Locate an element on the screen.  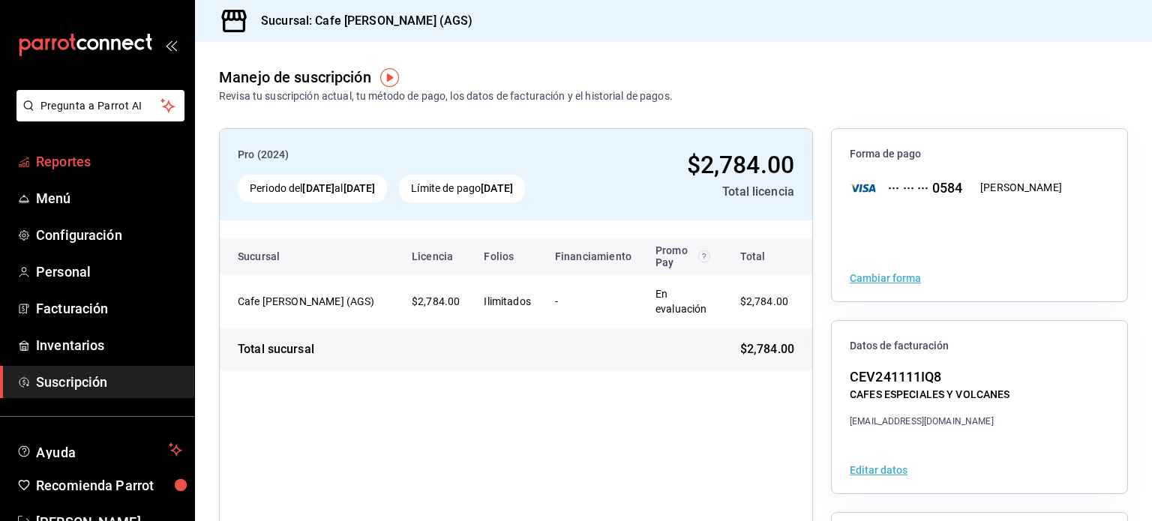
span: Inventarios is located at coordinates (109, 345).